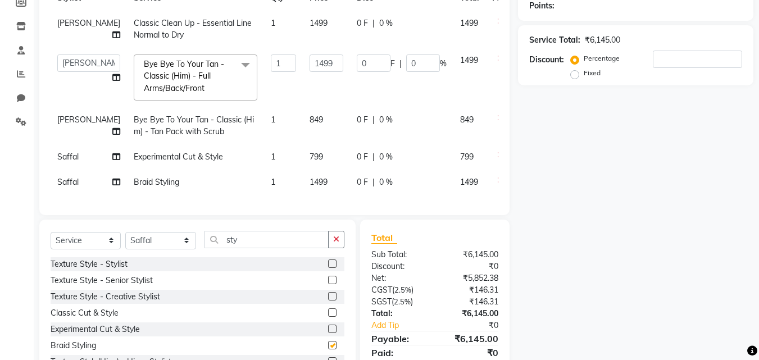 The height and width of the screenshot is (360, 759). I want to click on a: Add Tip, so click(404, 325).